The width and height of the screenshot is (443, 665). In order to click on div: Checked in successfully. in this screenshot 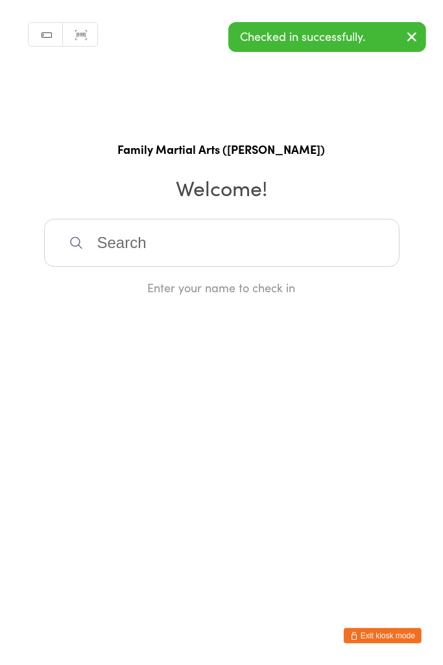, I will do `click(327, 37)`.